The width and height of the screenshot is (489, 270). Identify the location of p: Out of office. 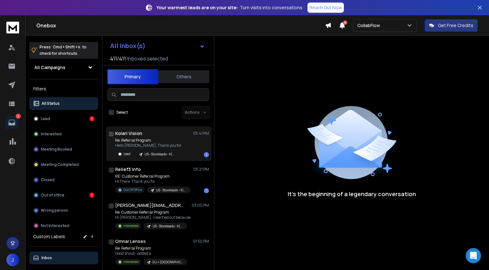
(53, 195).